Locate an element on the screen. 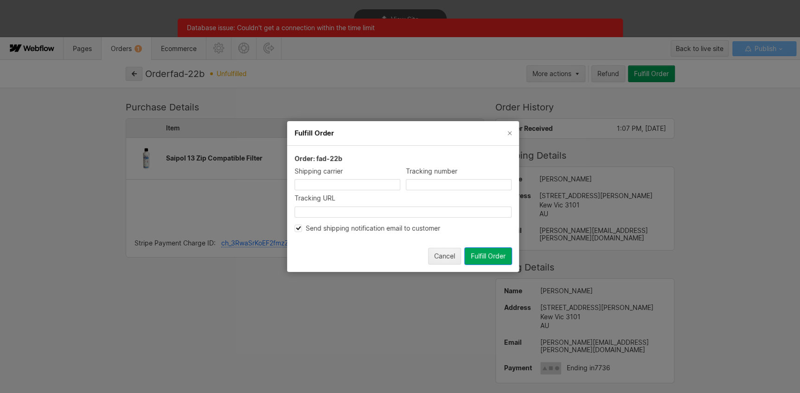 The height and width of the screenshot is (393, 800). button: Cancel is located at coordinates (444, 256).